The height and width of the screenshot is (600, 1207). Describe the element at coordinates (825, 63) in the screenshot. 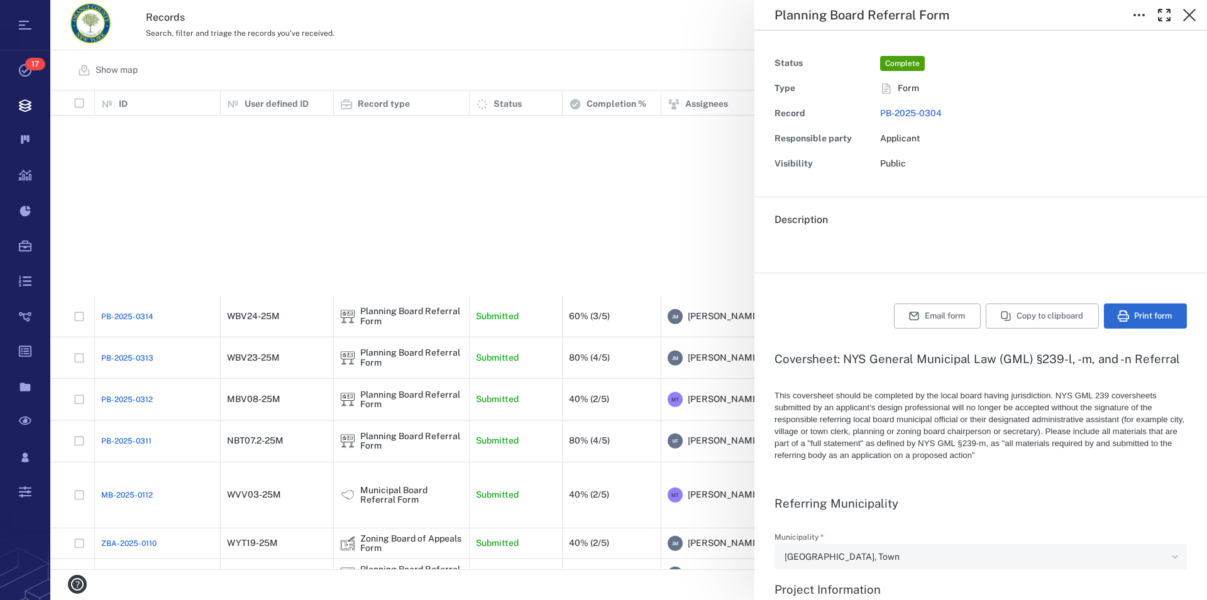

I see `div: Status` at that location.